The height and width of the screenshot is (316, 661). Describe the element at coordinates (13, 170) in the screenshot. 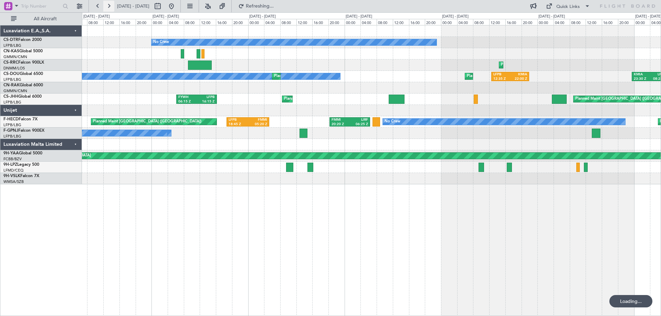

I see `a: LFMD/CEQ` at that location.